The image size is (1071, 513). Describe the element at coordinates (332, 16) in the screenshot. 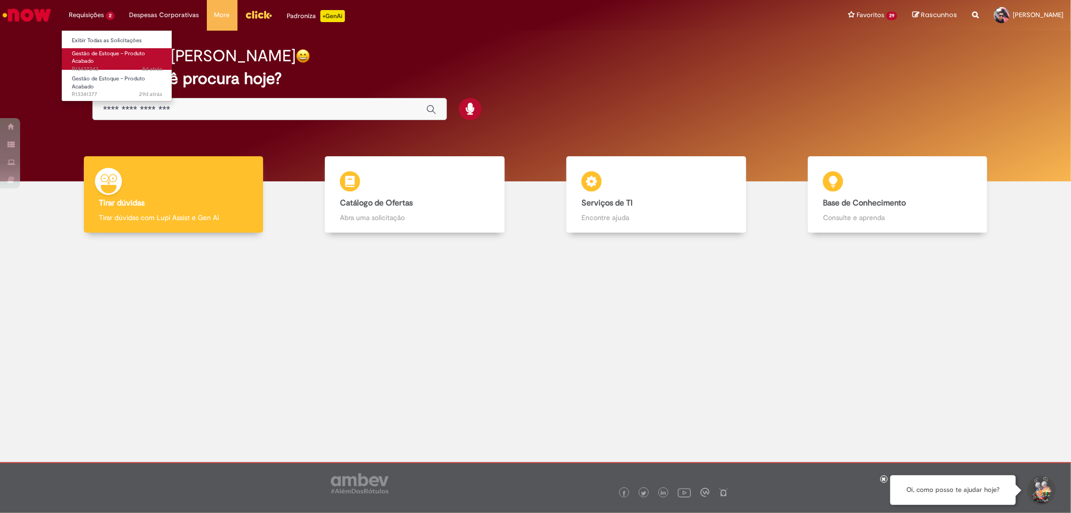

I see `p: +GenAi` at that location.